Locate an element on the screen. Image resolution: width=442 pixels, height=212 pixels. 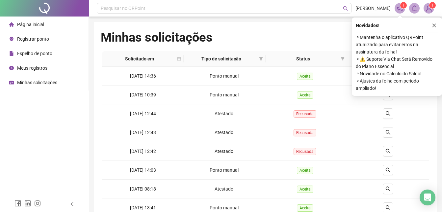
sup: Atualize o seu contato no menu Meus Dados is located at coordinates (433, 5).